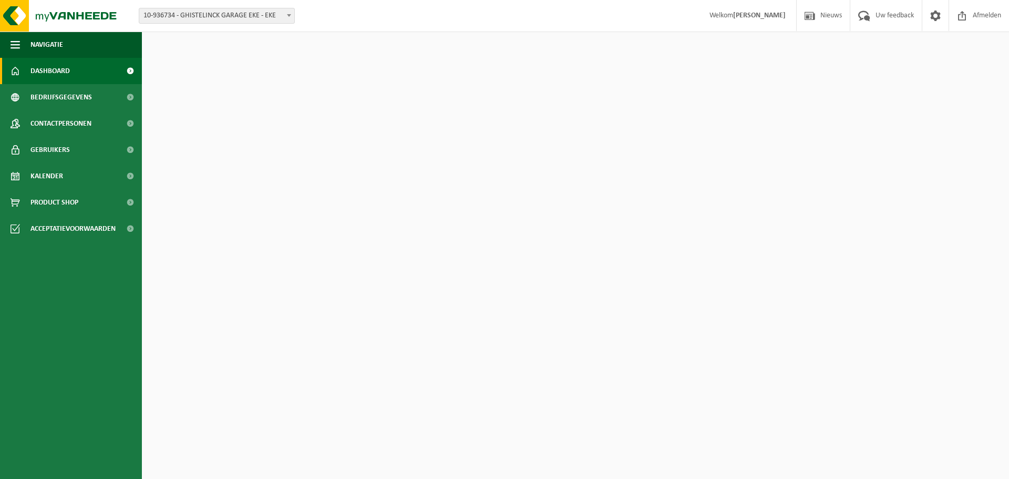 Image resolution: width=1009 pixels, height=479 pixels. What do you see at coordinates (73, 229) in the screenshot?
I see `span: Acceptatievoorwaarden` at bounding box center [73, 229].